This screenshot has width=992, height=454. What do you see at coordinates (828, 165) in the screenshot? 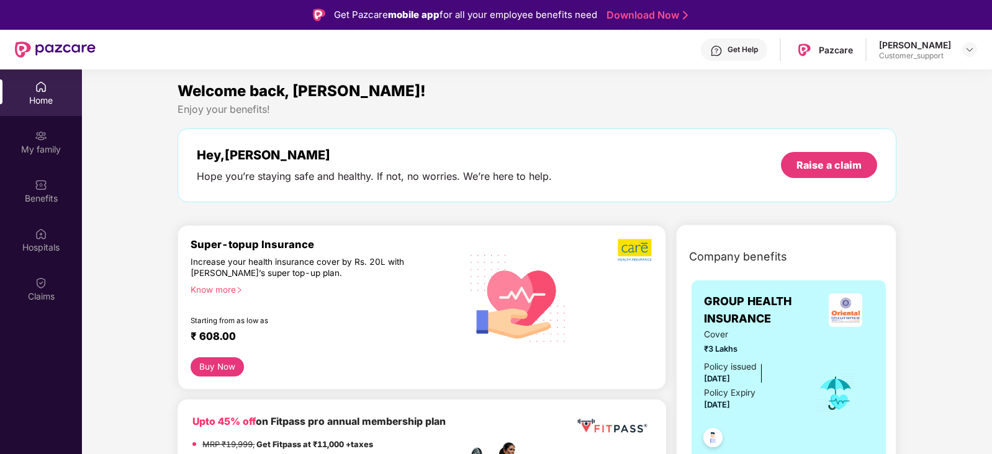
I see `div: Raise a claim` at bounding box center [828, 165].